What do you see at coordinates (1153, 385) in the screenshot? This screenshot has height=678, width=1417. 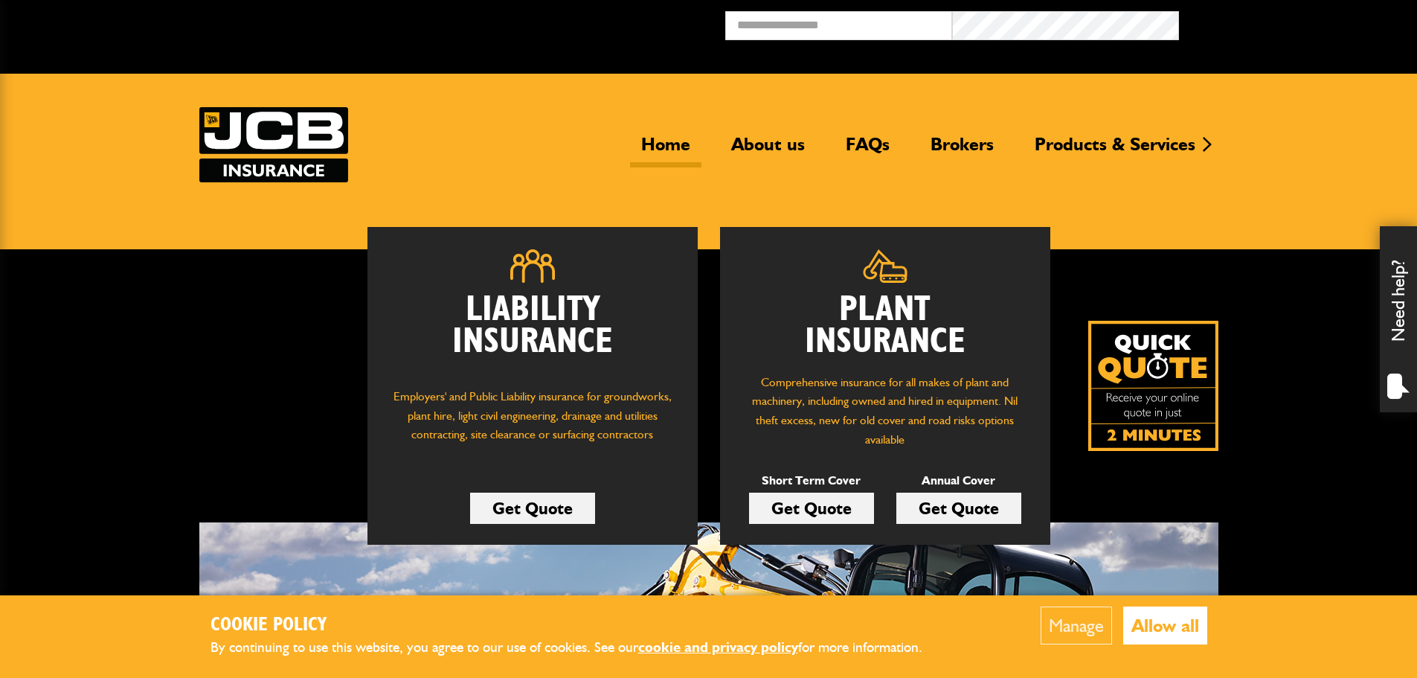 I see `a: Get your insurance quote isn just 2-minutes` at bounding box center [1153, 385].